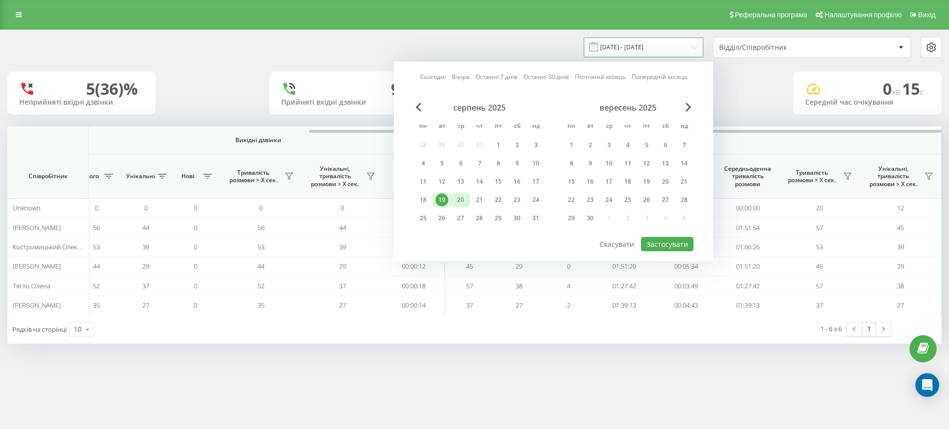 This screenshot has height=429, width=949. What do you see at coordinates (536, 218) in the screenshot?
I see `div: нд 31 серп 2025 р.` at bounding box center [536, 218].